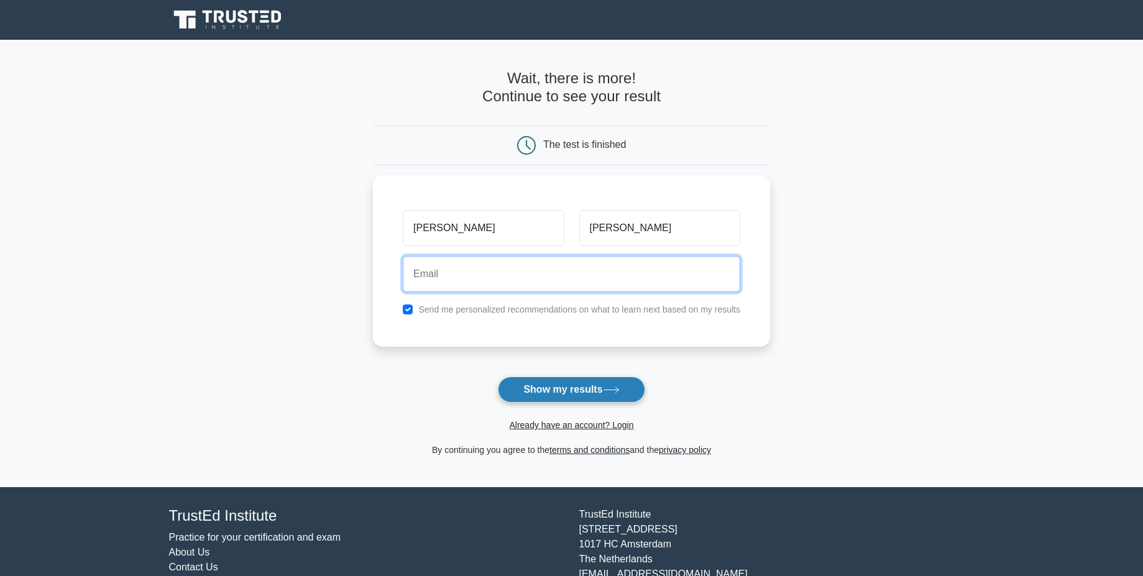  Describe the element at coordinates (367, 516) in the screenshot. I see `h4: TrustEd Institute` at that location.